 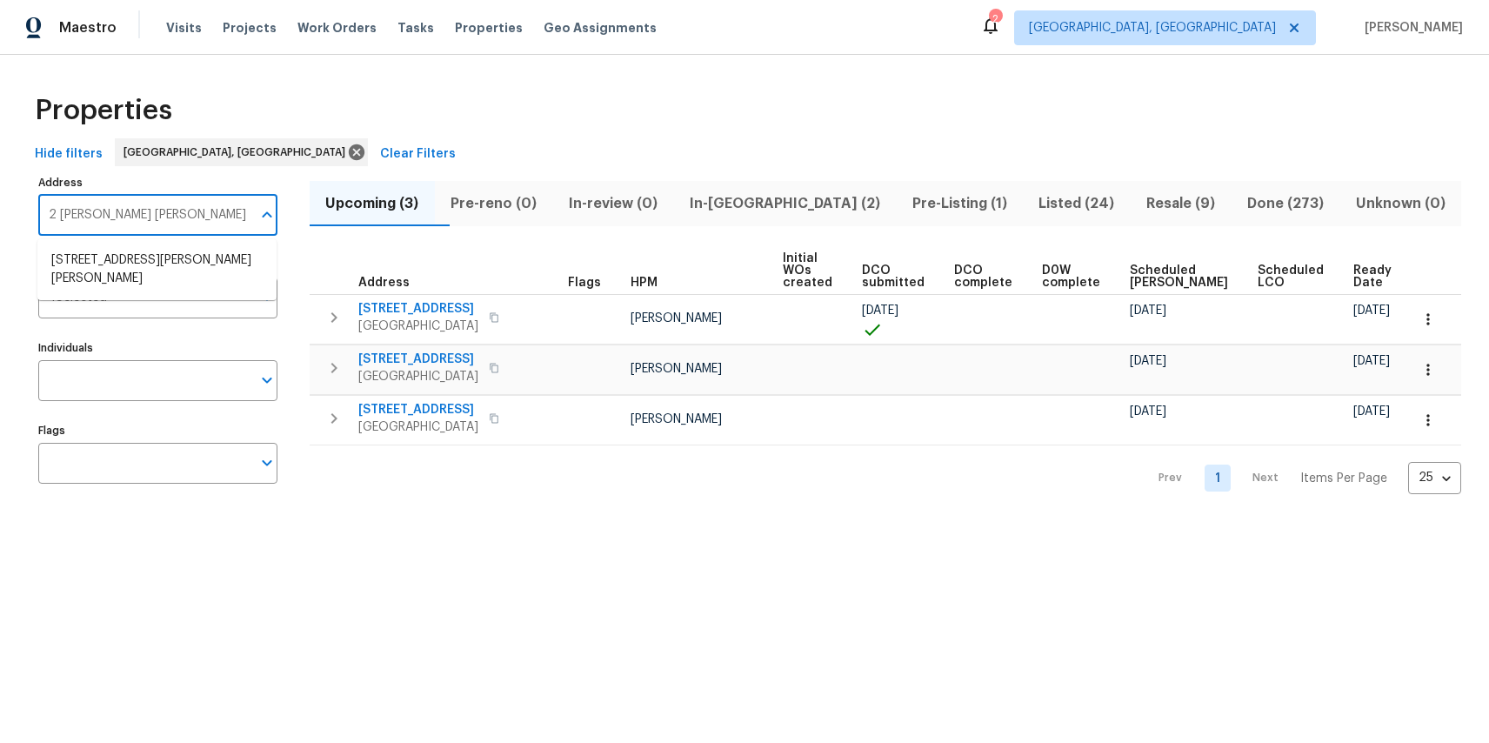 I want to click on span: D0W complete, so click(x=1071, y=277).